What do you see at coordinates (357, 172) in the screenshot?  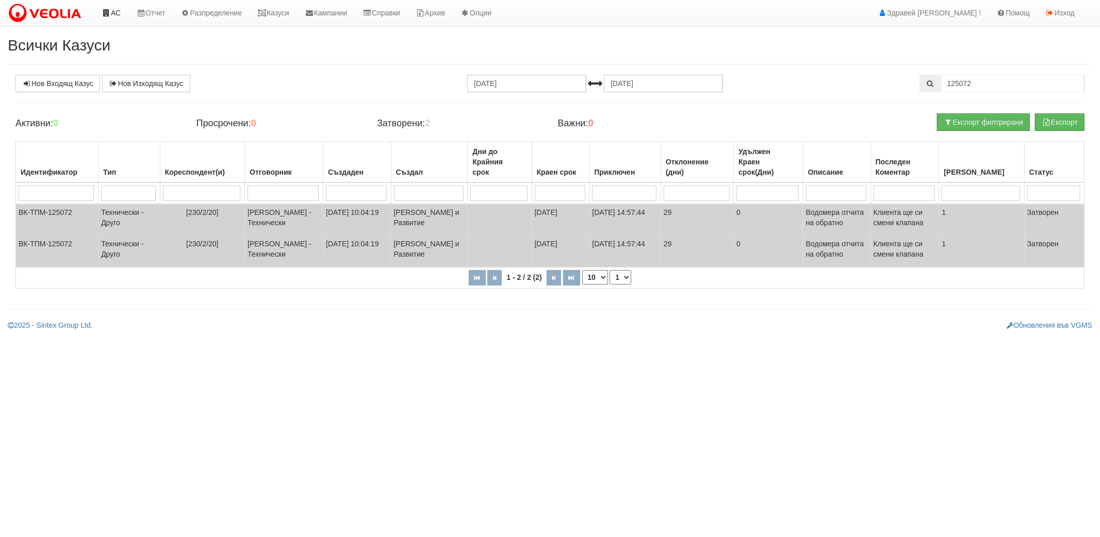 I see `div: Създаден` at bounding box center [357, 172].